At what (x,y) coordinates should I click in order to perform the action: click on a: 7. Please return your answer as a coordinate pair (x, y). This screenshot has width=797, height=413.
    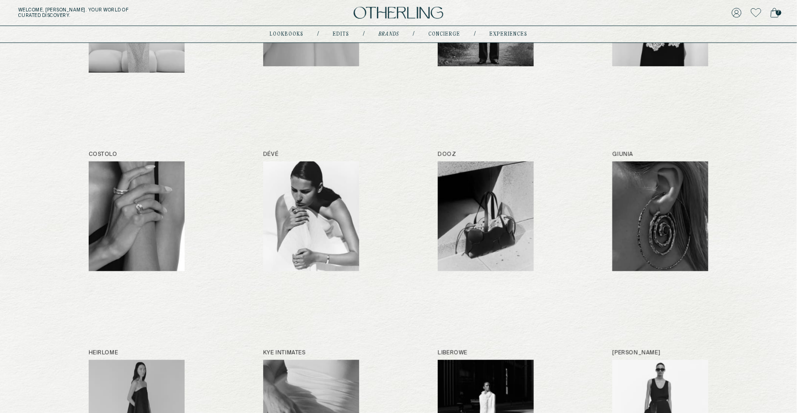
    Looking at the image, I should click on (775, 13).